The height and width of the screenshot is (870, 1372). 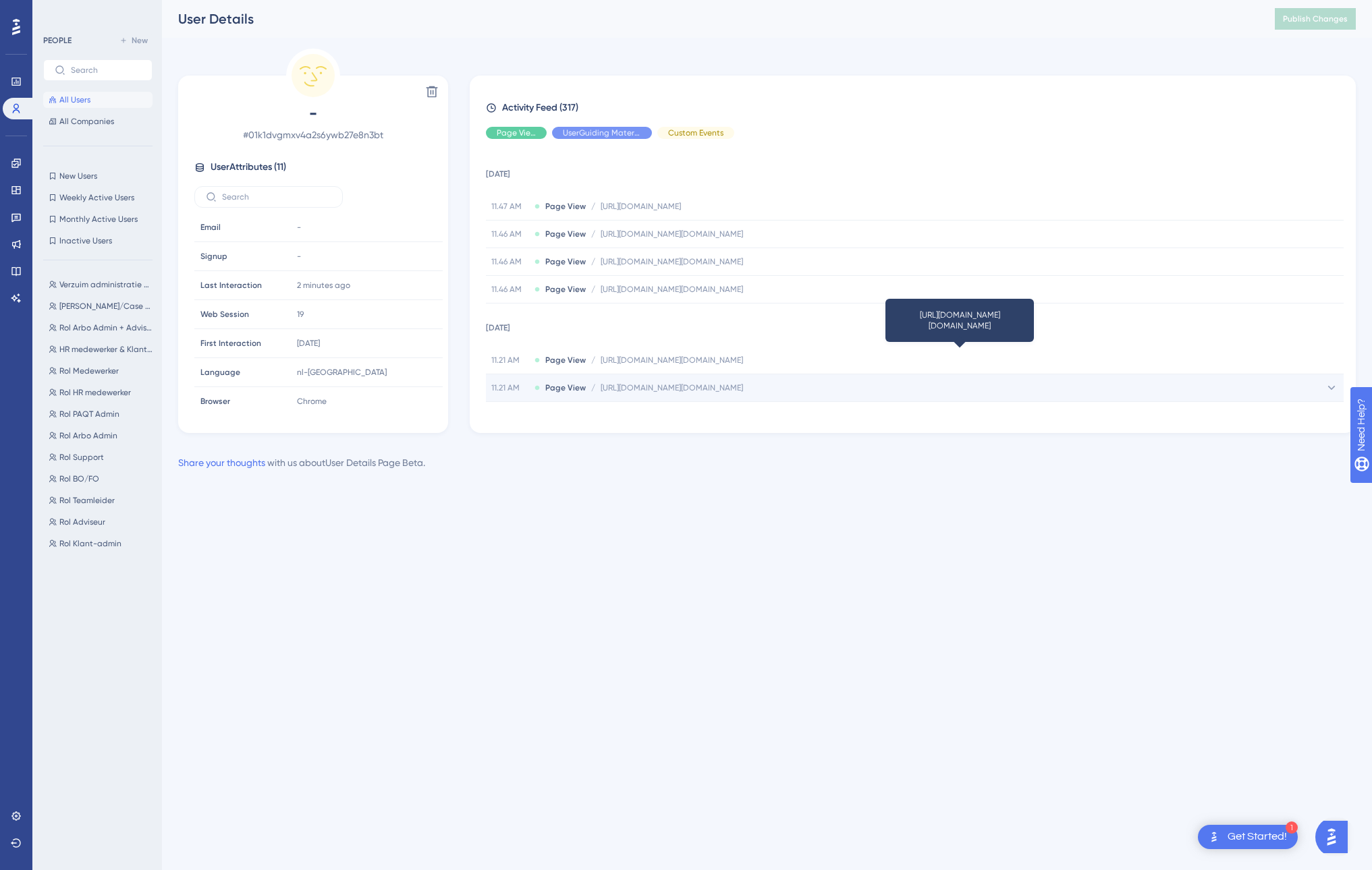 What do you see at coordinates (216, 402) in the screenshot?
I see `span: Browser` at bounding box center [216, 402].